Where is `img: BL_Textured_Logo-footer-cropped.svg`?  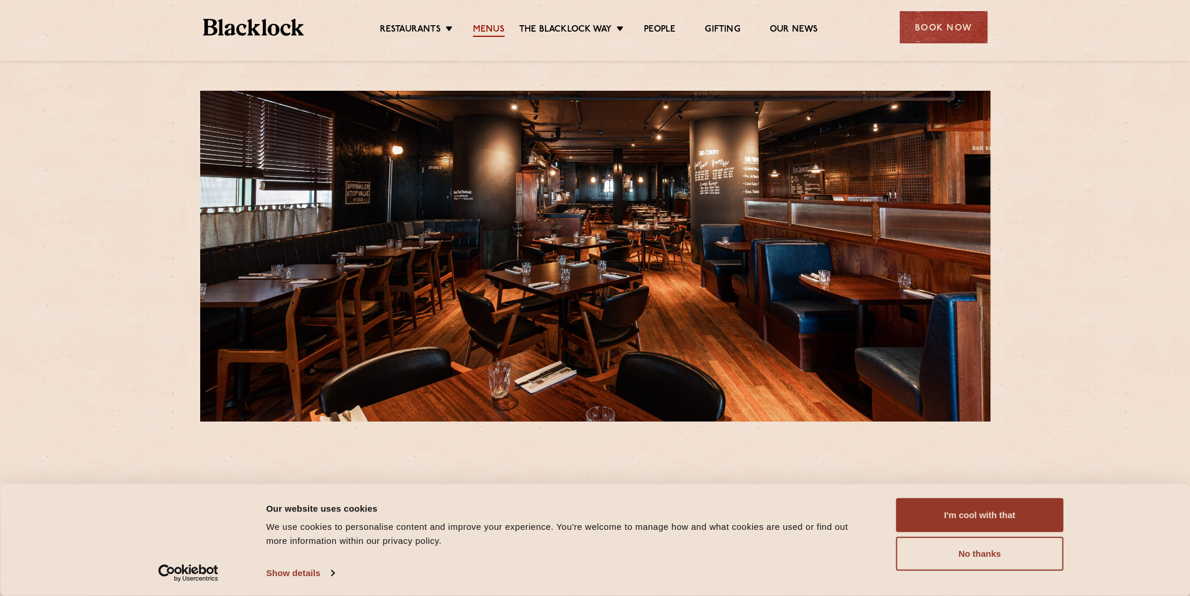
img: BL_Textured_Logo-footer-cropped.svg is located at coordinates (254, 27).